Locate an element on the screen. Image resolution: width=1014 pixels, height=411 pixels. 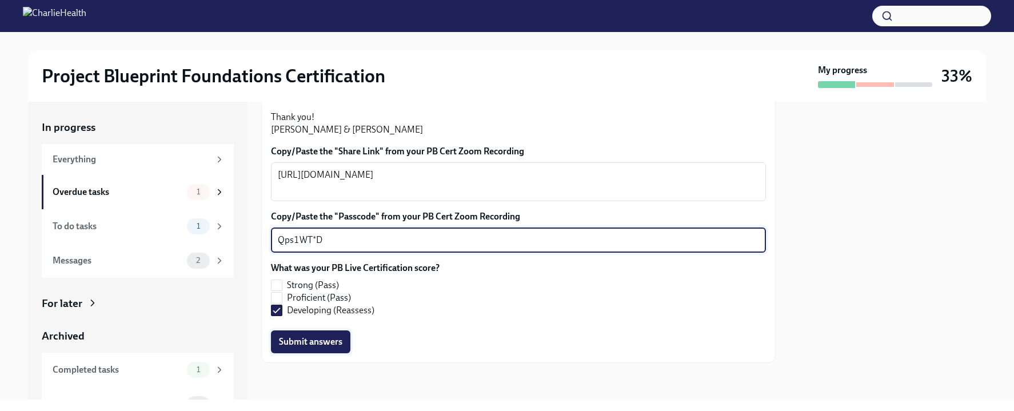
a: Completed tasks1 is located at coordinates (138, 370).